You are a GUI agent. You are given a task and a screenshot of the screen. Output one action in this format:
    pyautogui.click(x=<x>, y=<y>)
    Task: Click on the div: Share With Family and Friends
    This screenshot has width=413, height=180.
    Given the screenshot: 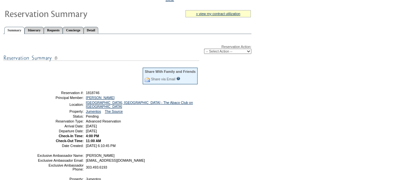 What is the action you would take?
    pyautogui.click(x=170, y=71)
    